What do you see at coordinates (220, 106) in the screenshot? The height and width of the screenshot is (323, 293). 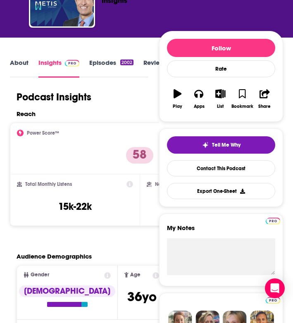 I see `div: List` at bounding box center [220, 106].